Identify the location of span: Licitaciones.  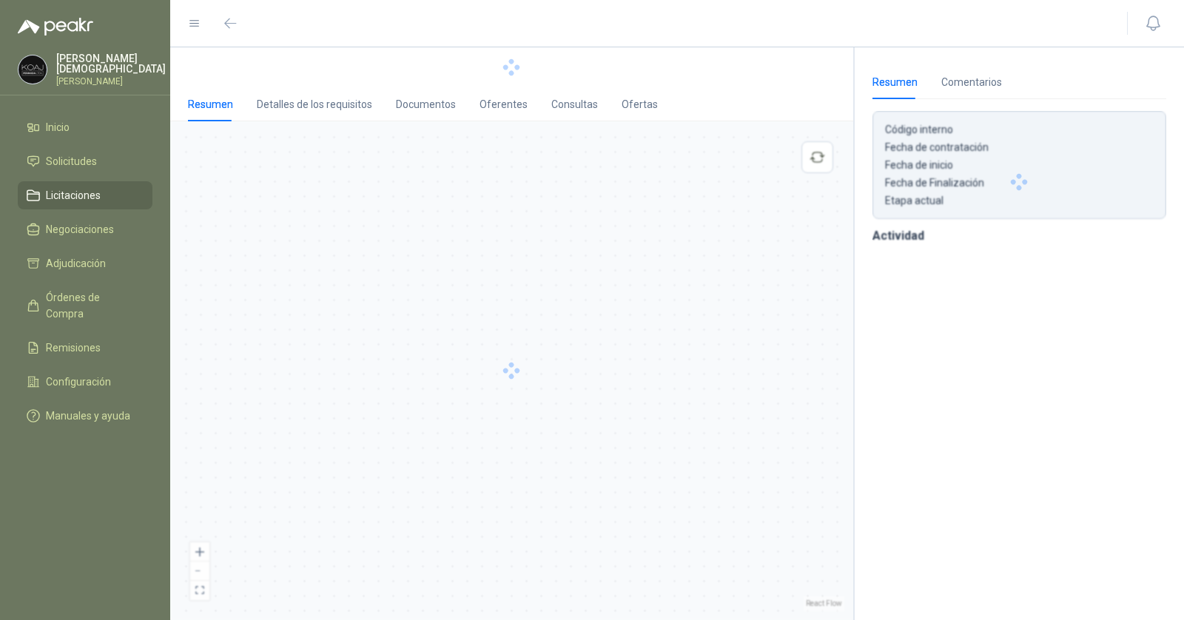
(73, 195).